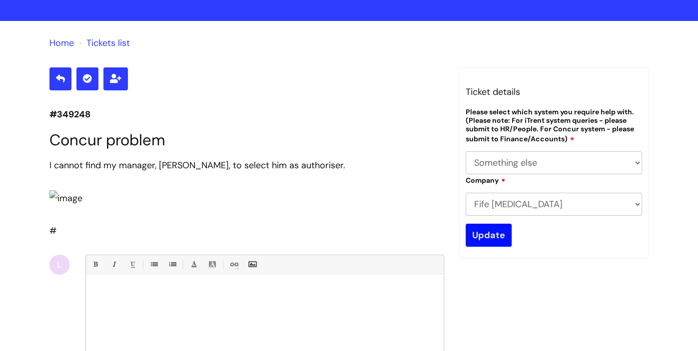  I want to click on li: Solution home, so click(61, 43).